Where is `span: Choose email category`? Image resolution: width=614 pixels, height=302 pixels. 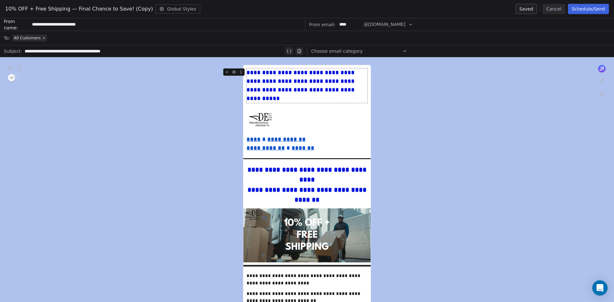 span: Choose email category is located at coordinates (337, 51).